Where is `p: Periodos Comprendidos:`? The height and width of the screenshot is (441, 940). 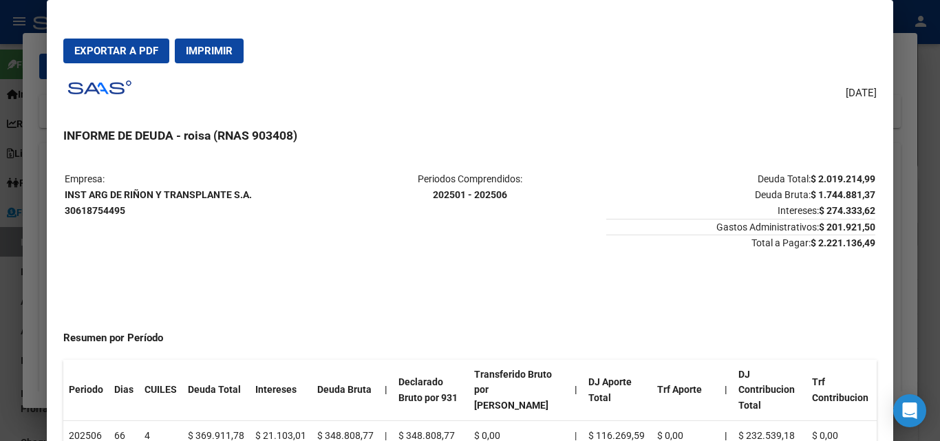
p: Periodos Comprendidos: is located at coordinates (470, 187).